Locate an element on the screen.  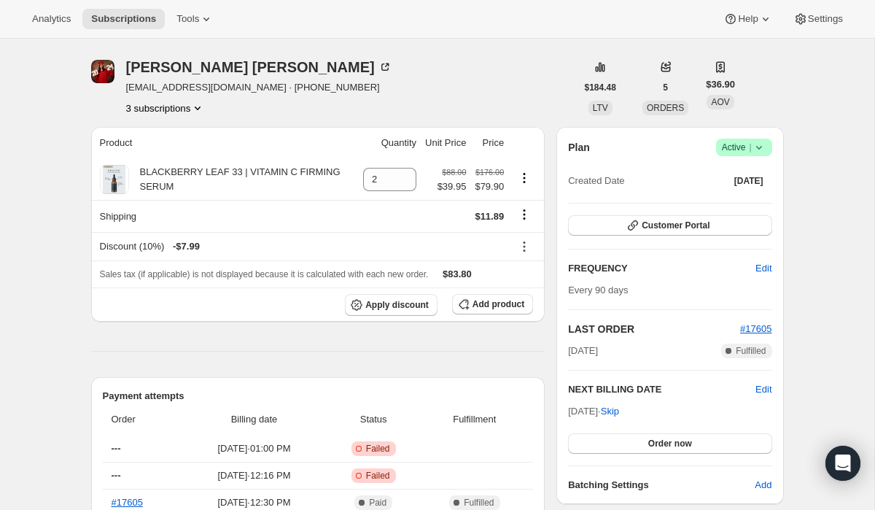
span: ORDERS is located at coordinates (665, 108).